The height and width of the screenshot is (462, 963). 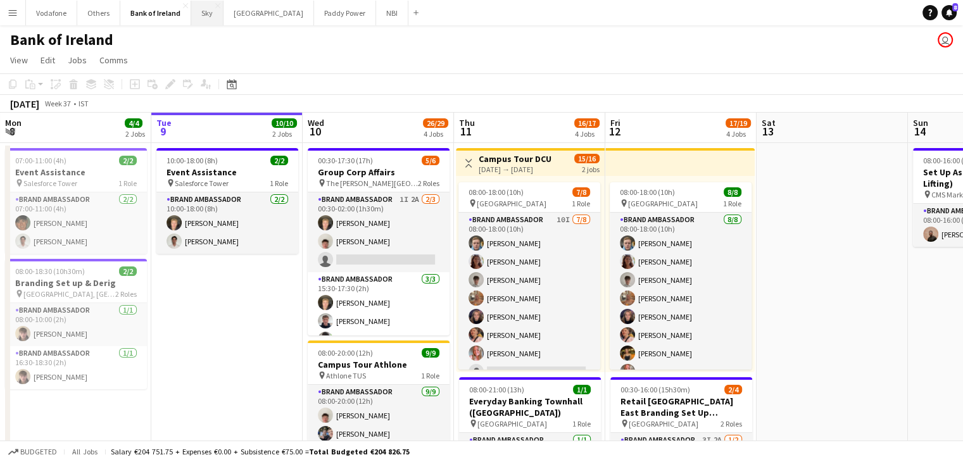 I want to click on span: 00:30-17:30 (17h), so click(x=345, y=160).